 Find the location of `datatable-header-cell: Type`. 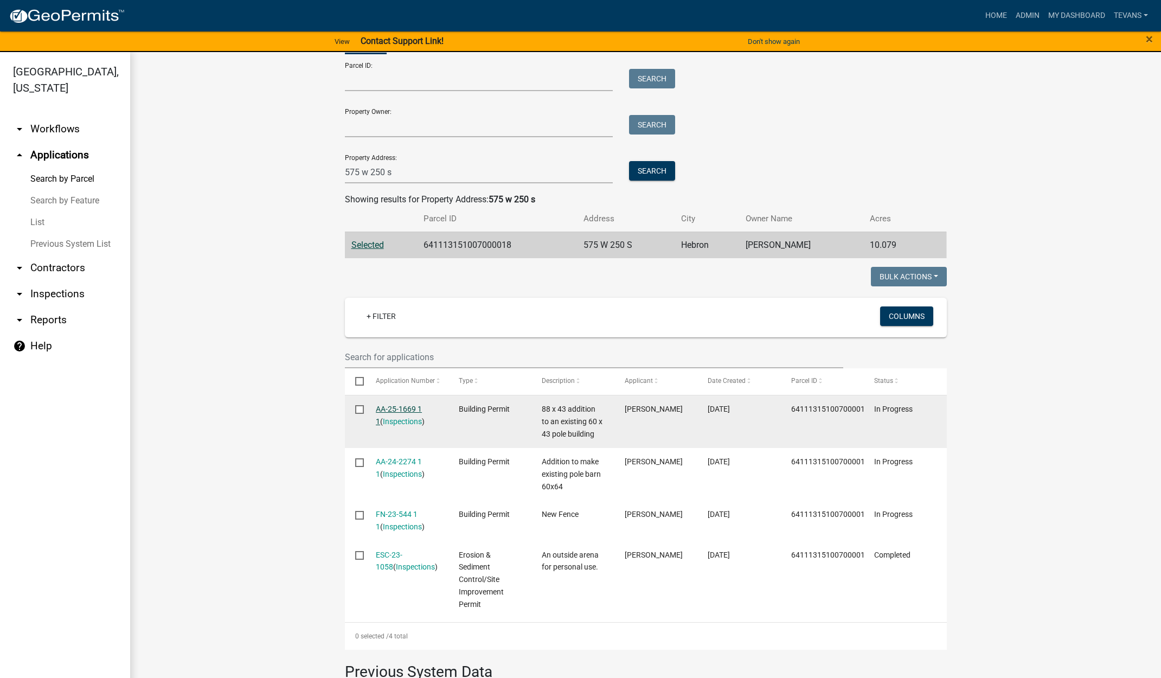

datatable-header-cell: Type is located at coordinates (490, 381).